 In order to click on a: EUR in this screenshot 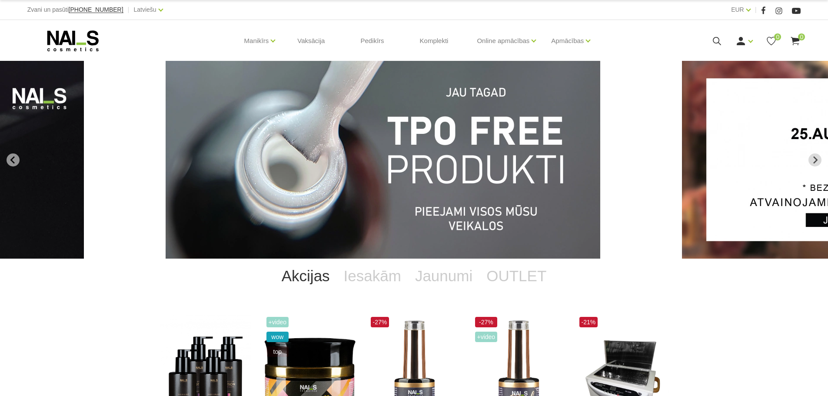, I will do `click(738, 10)`.